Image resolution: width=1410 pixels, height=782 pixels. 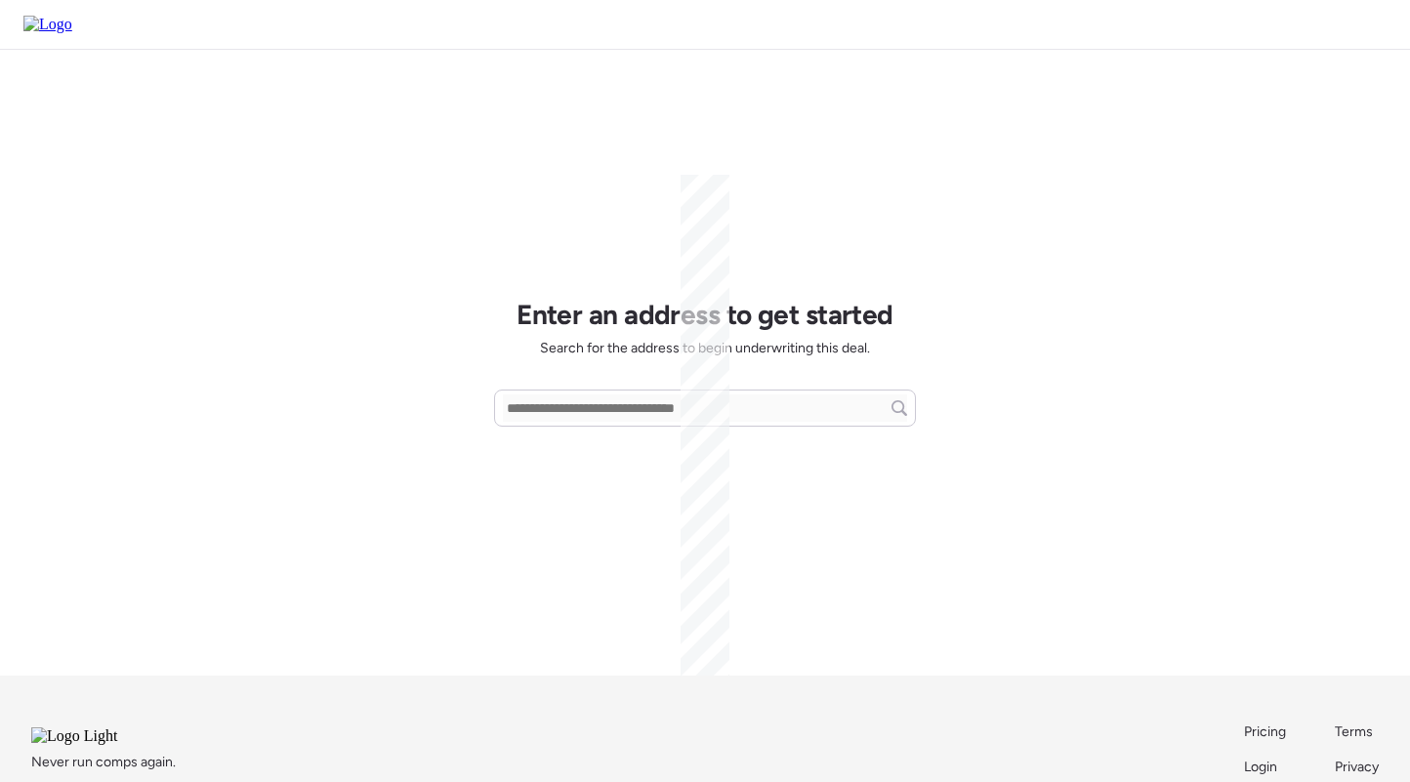 What do you see at coordinates (101, 736) in the screenshot?
I see `img: Logo Light` at bounding box center [101, 736].